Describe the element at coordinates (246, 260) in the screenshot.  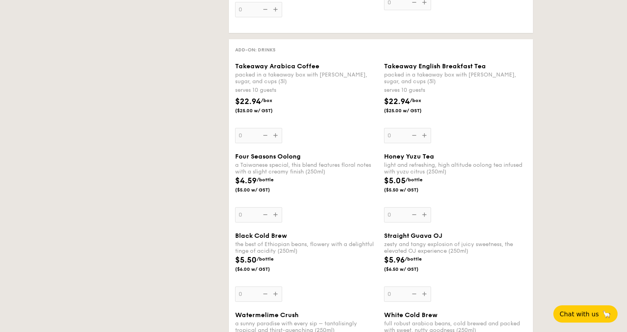
I see `span: $5.50` at that location.